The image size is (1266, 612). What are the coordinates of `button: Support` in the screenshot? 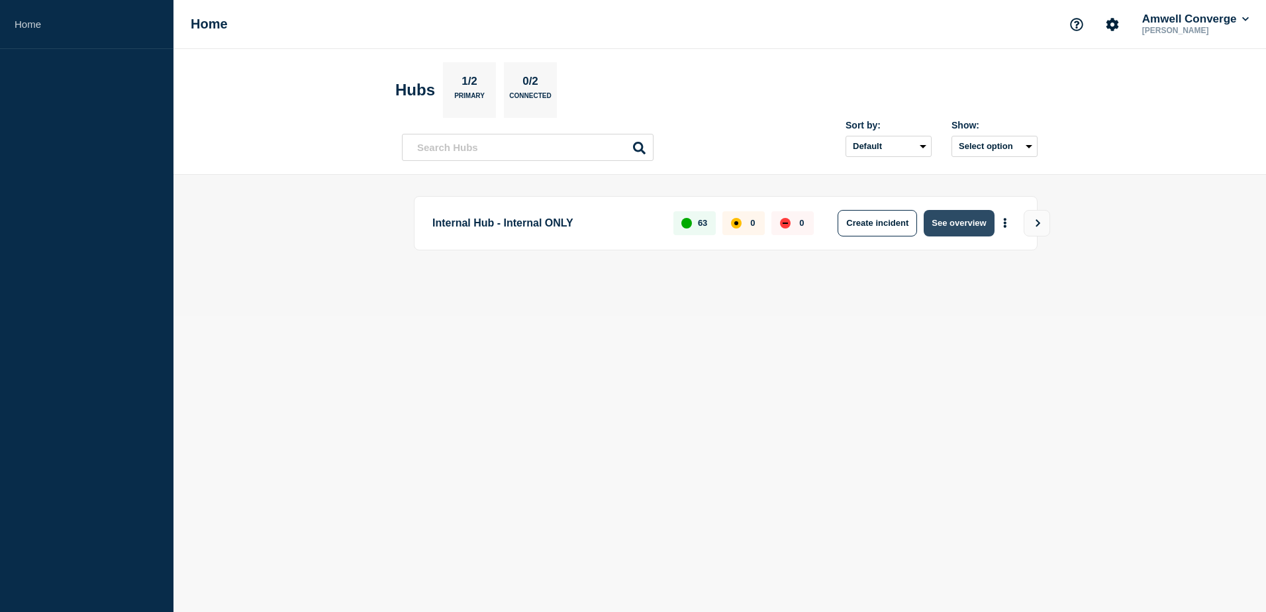 It's located at (1077, 25).